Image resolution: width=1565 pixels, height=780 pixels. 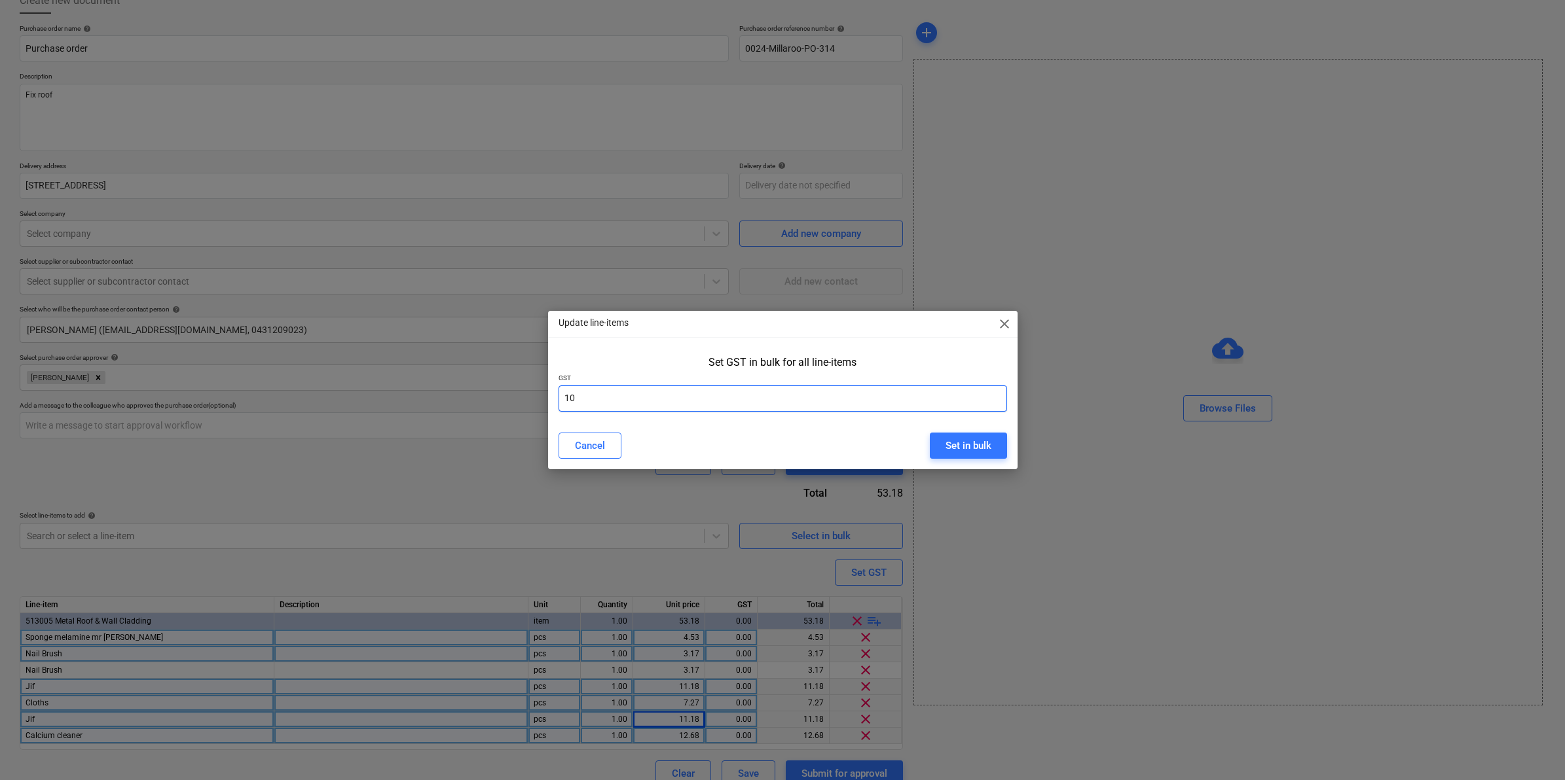 I want to click on span: close, so click(x=1004, y=324).